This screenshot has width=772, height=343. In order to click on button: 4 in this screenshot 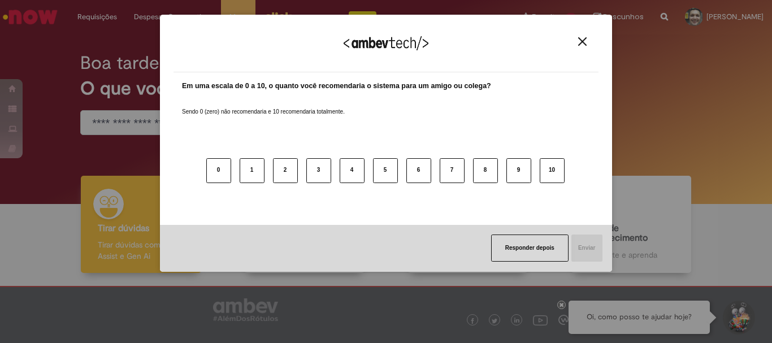, I will do `click(352, 171)`.